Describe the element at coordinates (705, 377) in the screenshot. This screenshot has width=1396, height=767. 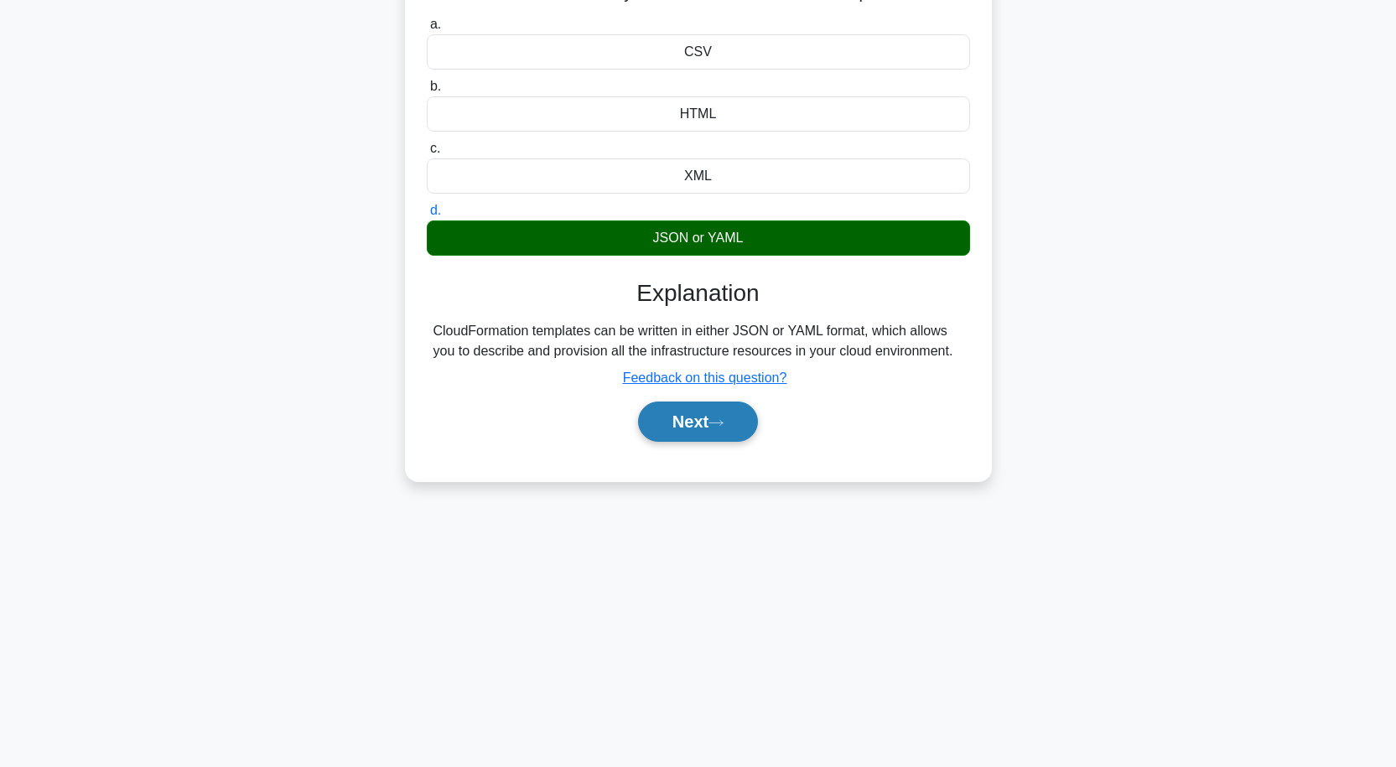
I see `a: Feedback on this question?` at that location.